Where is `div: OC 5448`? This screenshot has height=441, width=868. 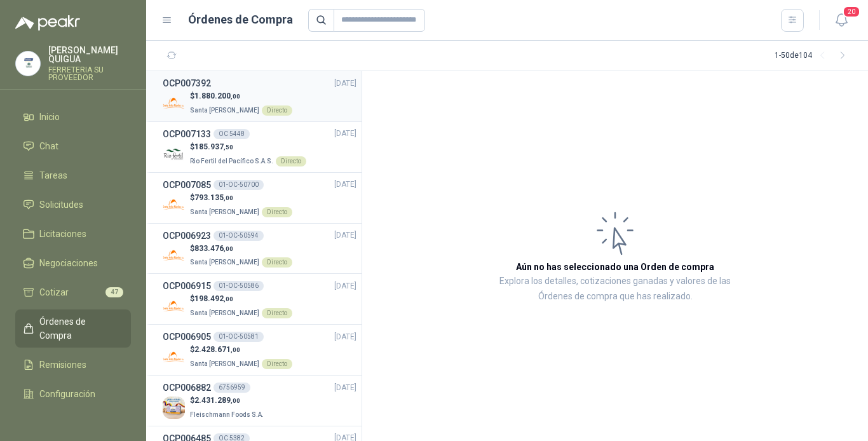
div: OC 5448 is located at coordinates (231, 134).